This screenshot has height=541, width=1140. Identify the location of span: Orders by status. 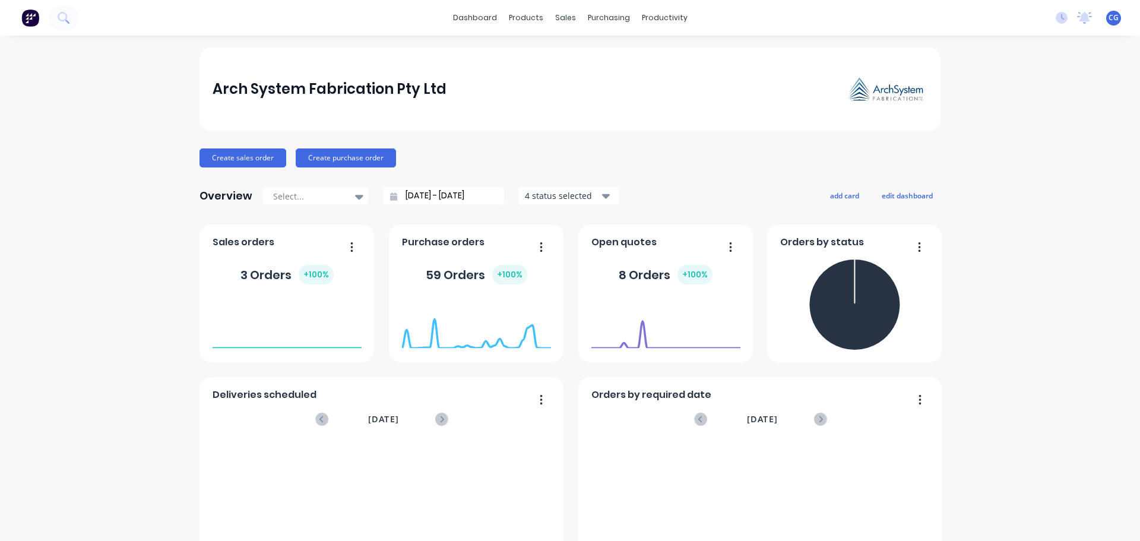
(822, 242).